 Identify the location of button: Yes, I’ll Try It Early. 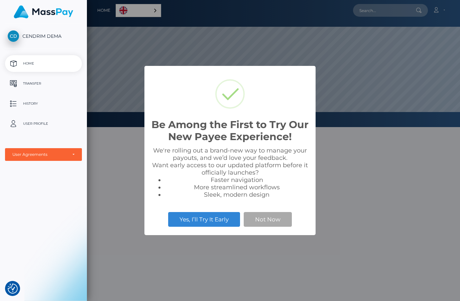
(204, 219).